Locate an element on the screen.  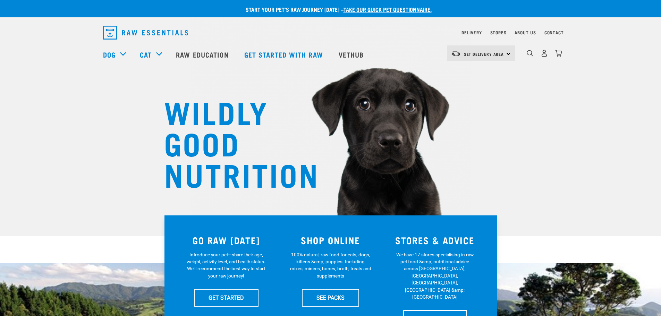
img: Raw Essentials Logo is located at coordinates (145, 33).